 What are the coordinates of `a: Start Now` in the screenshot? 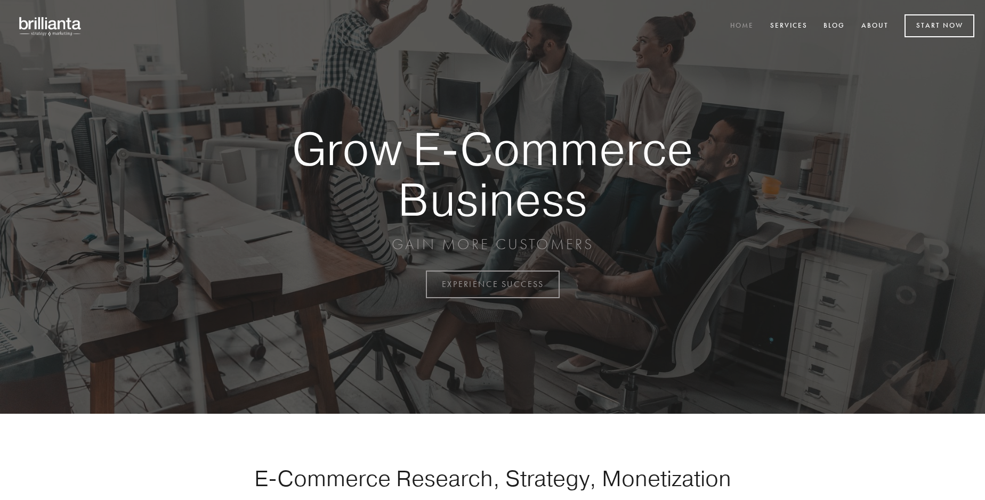 It's located at (939, 26).